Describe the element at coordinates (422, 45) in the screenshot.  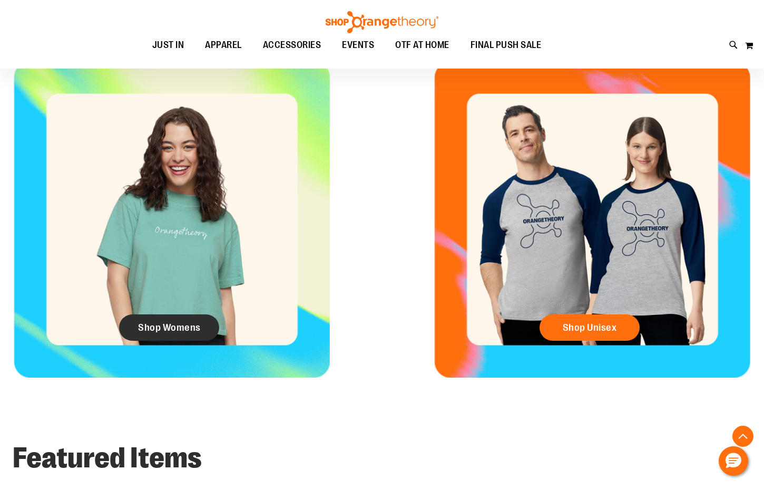
I see `span: OTF AT HOME` at that location.